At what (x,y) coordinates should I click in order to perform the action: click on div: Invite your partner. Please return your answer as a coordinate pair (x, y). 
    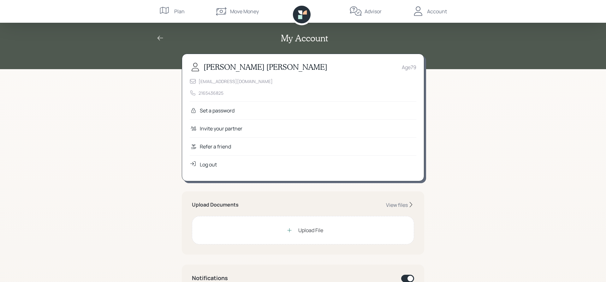
    Looking at the image, I should click on (221, 128).